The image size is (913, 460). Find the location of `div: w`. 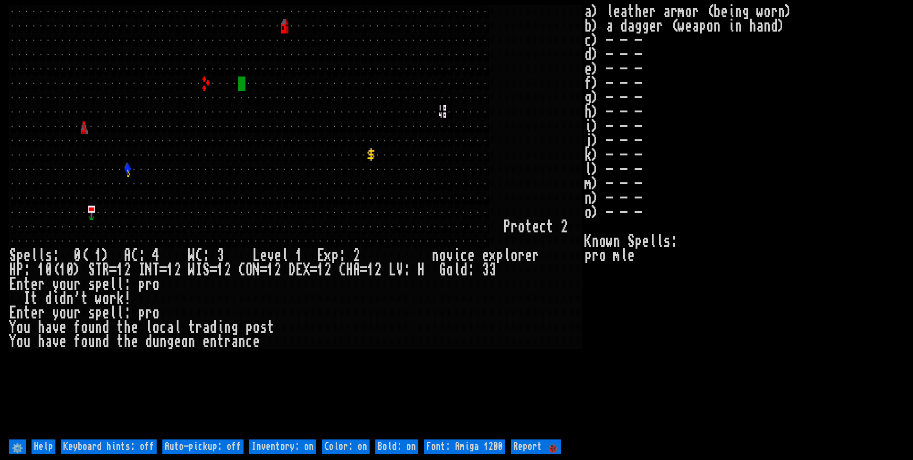

div: w is located at coordinates (98, 299).